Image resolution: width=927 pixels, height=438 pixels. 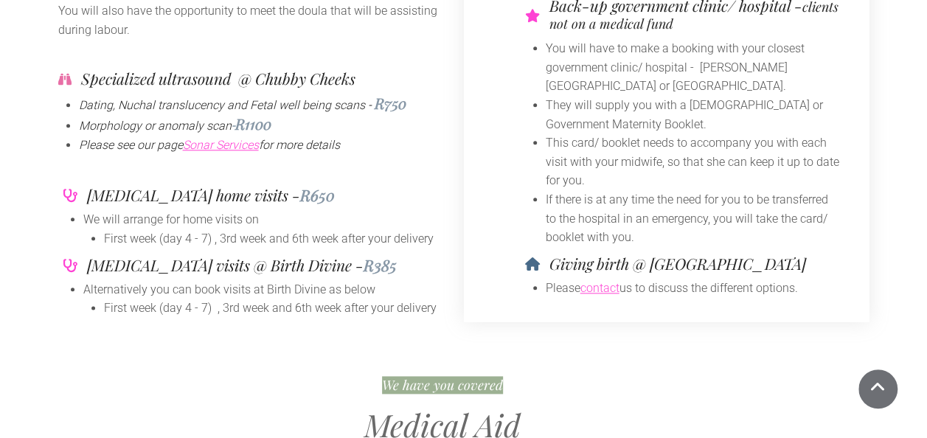 I want to click on h4: Specialized ultrasound @ Chubby Cheeks, so click(x=218, y=78).